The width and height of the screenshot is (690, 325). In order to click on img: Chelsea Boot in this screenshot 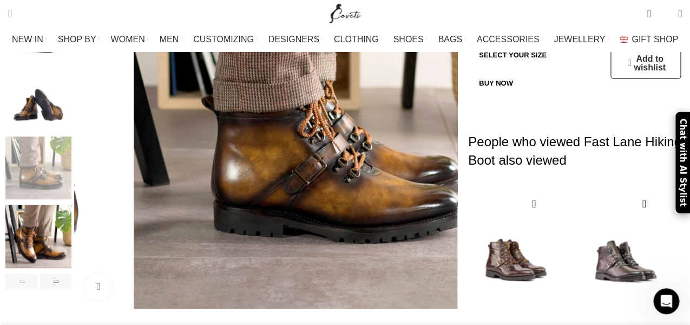, I will do `click(38, 168)`.